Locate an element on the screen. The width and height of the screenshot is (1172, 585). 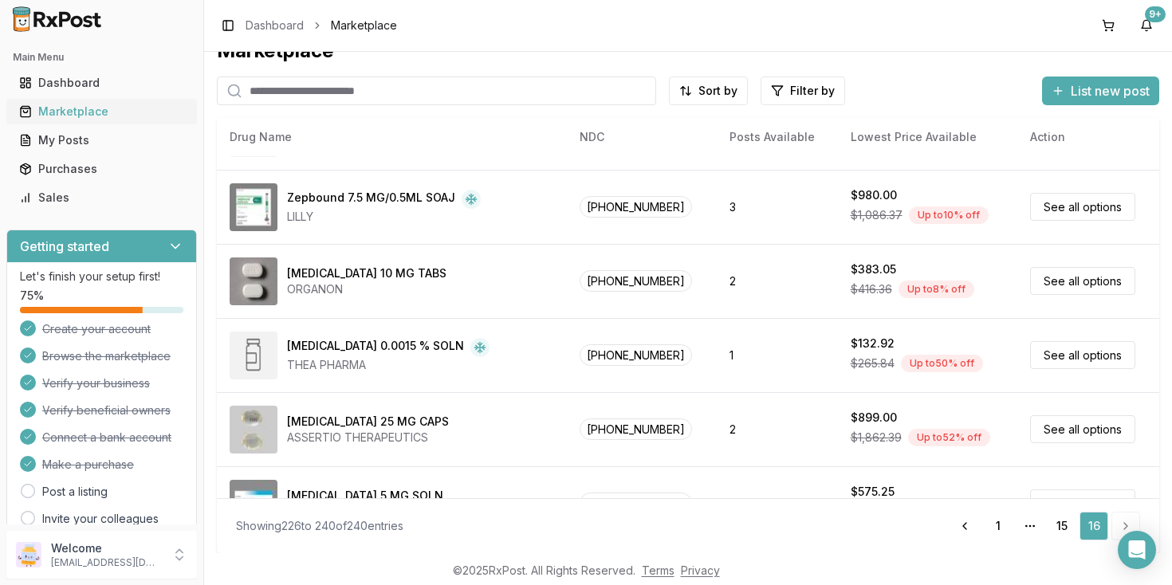
img: User avatar is located at coordinates (29, 555).